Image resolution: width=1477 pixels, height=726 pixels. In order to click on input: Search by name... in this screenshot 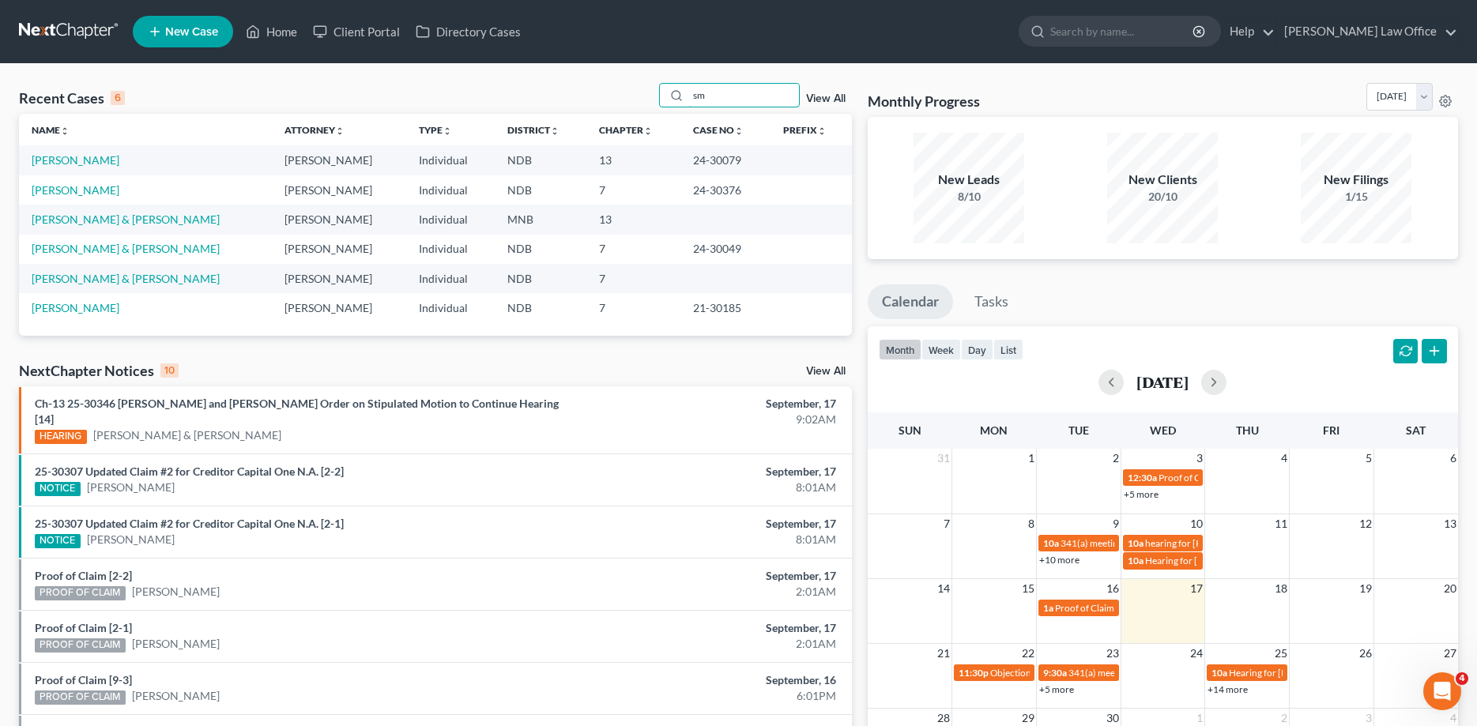, I will do `click(1122, 31)`.